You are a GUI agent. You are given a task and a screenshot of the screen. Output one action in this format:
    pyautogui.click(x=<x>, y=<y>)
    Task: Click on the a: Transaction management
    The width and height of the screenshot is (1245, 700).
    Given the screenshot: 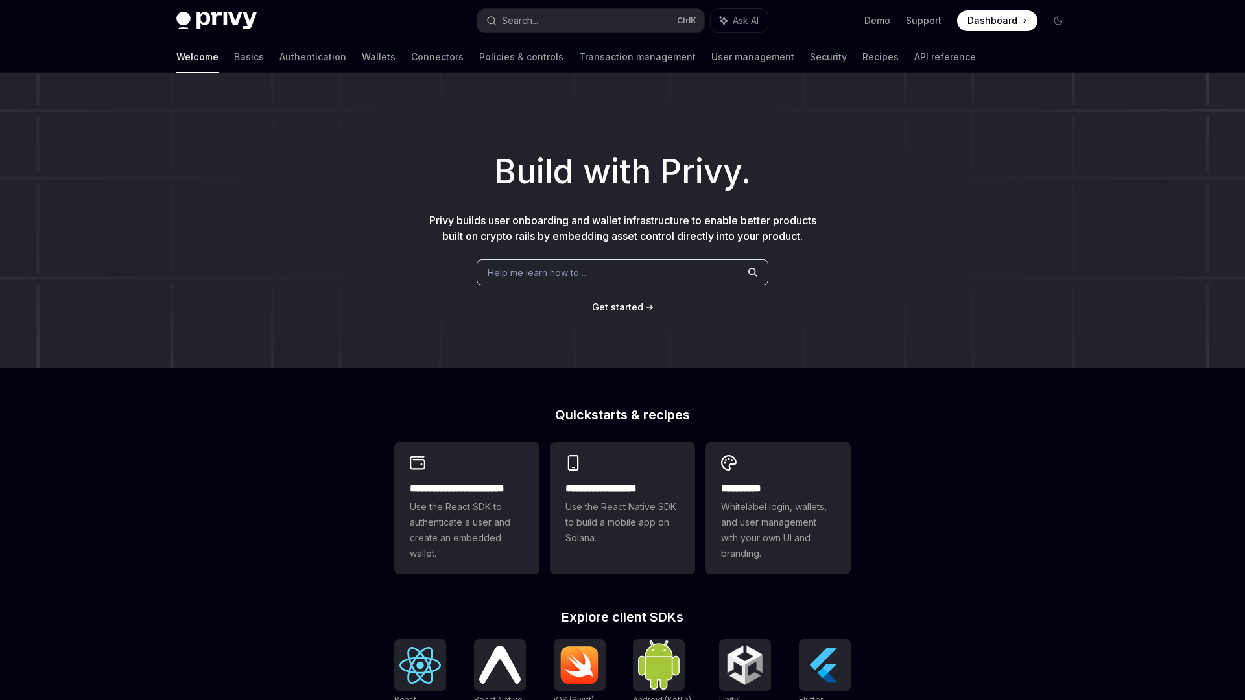 What is the action you would take?
    pyautogui.click(x=637, y=57)
    